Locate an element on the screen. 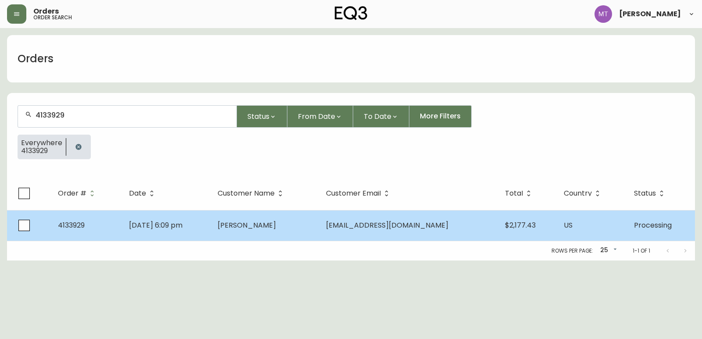  button: To Date is located at coordinates (381, 116).